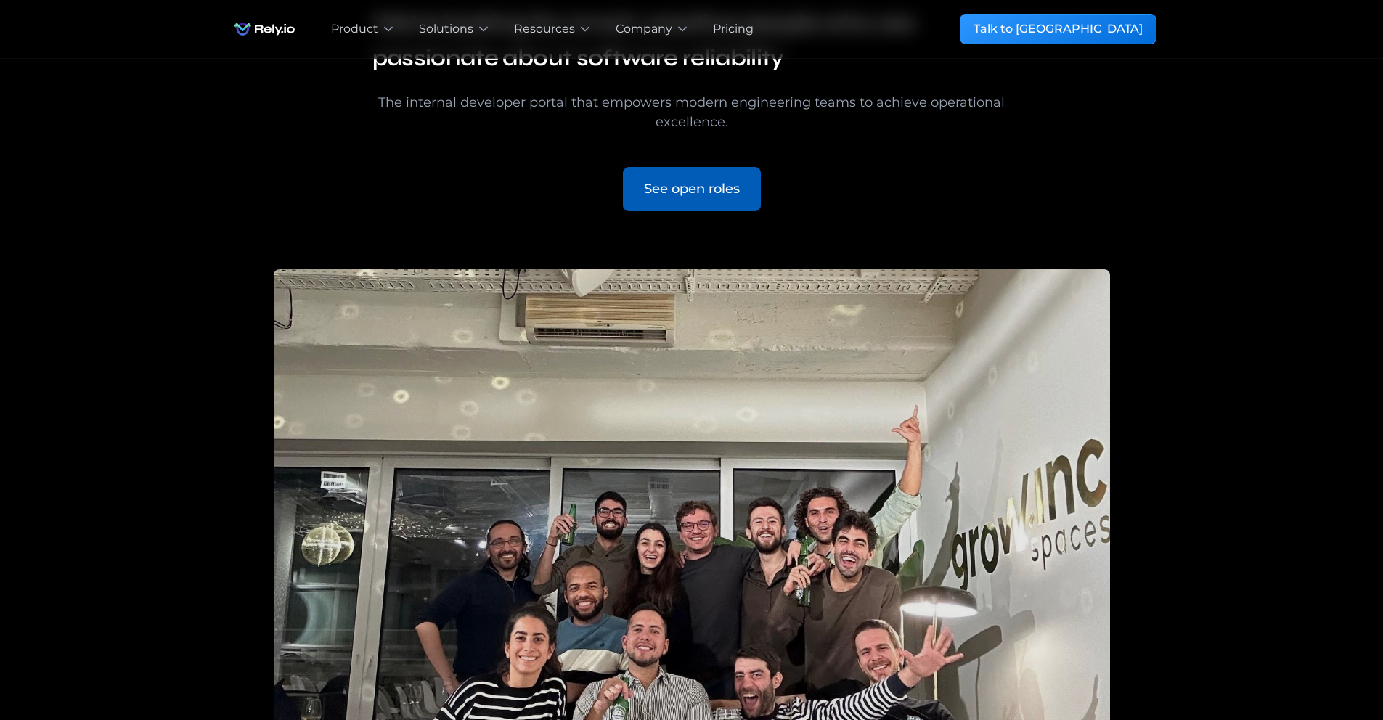 The width and height of the screenshot is (1383, 720). What do you see at coordinates (733, 29) in the screenshot?
I see `a: Pricing` at bounding box center [733, 29].